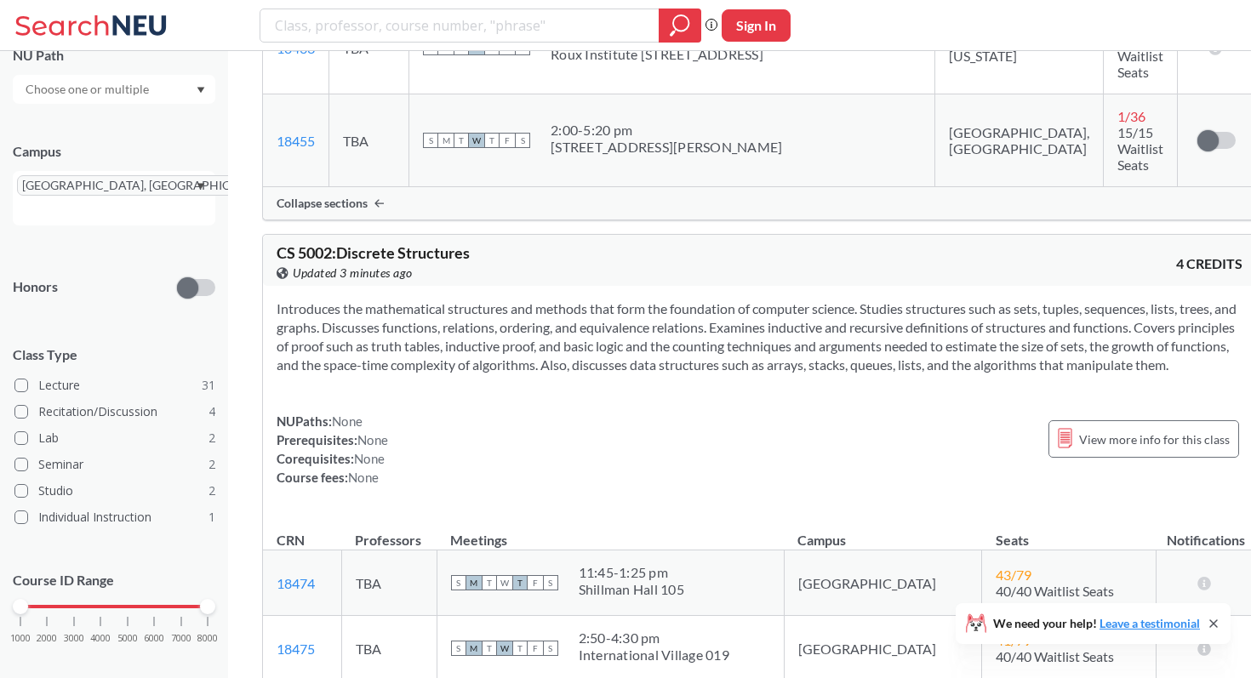  I want to click on section: Introduces the mathematical structures and methods that form the foundation of computer science. ..., so click(759, 337).